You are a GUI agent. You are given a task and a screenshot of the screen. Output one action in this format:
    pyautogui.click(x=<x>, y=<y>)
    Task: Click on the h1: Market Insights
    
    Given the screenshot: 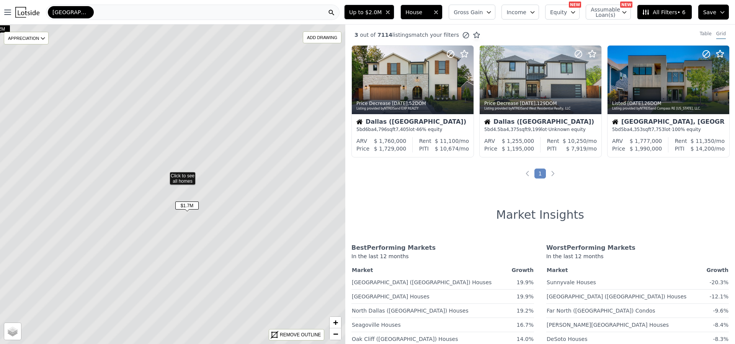 What is the action you would take?
    pyautogui.click(x=540, y=215)
    